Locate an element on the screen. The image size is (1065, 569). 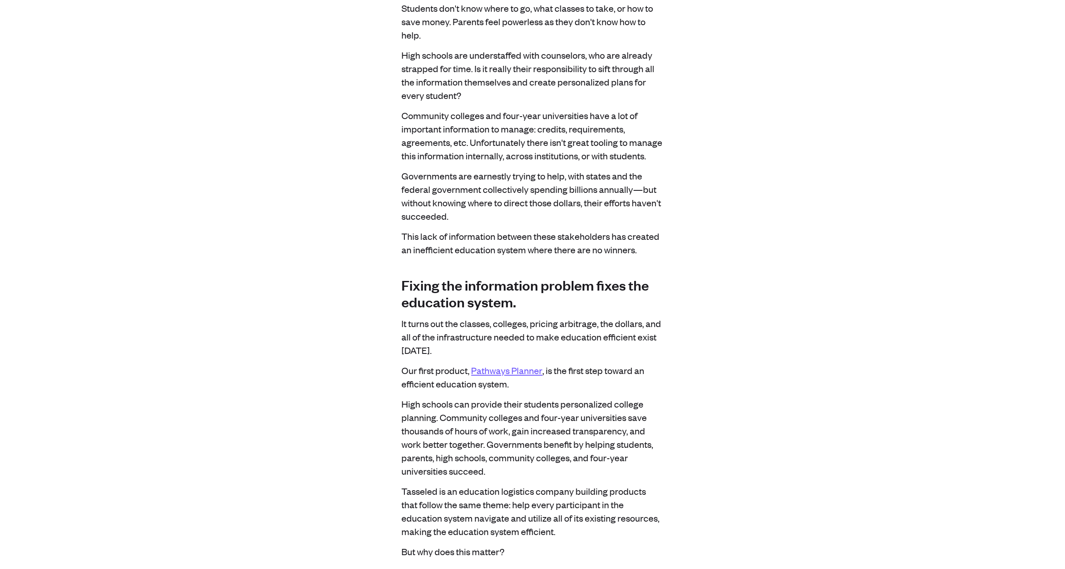
p: High schools can provide their students personalized college planning. Community colleges and fou... is located at coordinates (533, 437).